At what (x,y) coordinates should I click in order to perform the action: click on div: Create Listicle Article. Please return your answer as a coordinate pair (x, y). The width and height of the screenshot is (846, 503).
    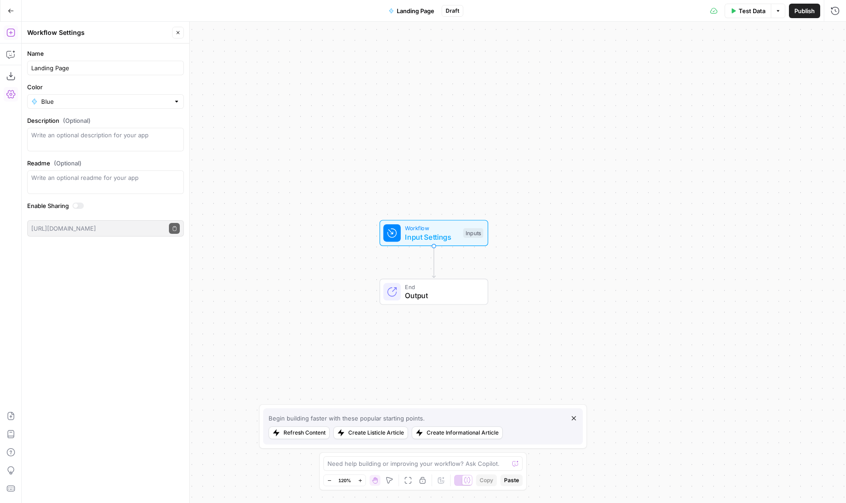
    Looking at the image, I should click on (376, 433).